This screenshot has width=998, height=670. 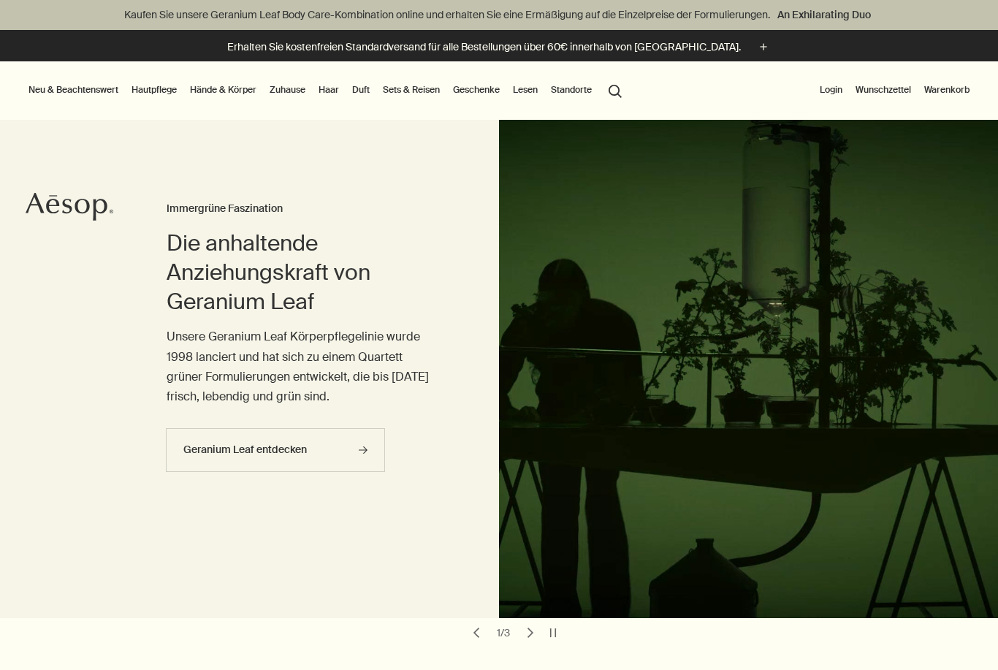 I want to click on button: Erhalten Sie kostenfreien Standardversand für alle Bestellungen über 60€ innerhalb von [GEOGRAPHI..., so click(x=499, y=47).